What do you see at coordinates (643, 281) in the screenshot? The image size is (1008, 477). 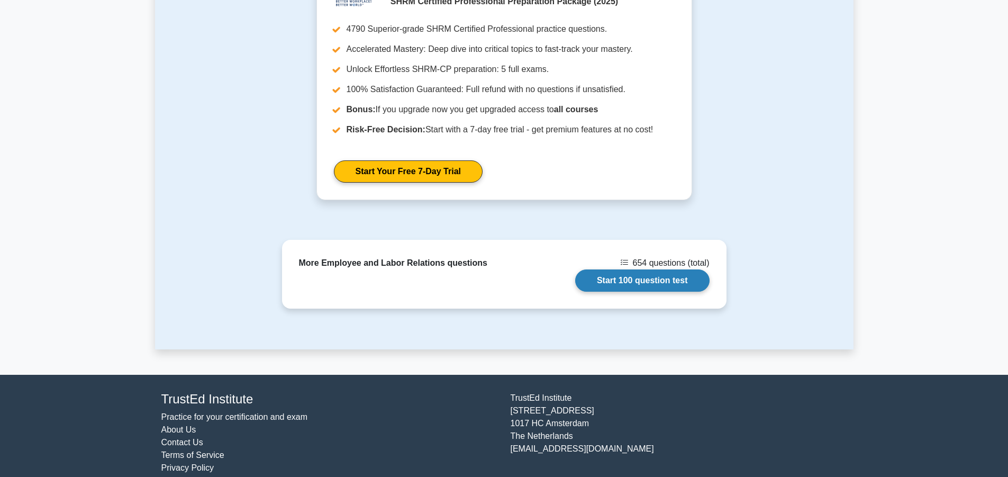 I see `a: Start 100 question test` at bounding box center [643, 281].